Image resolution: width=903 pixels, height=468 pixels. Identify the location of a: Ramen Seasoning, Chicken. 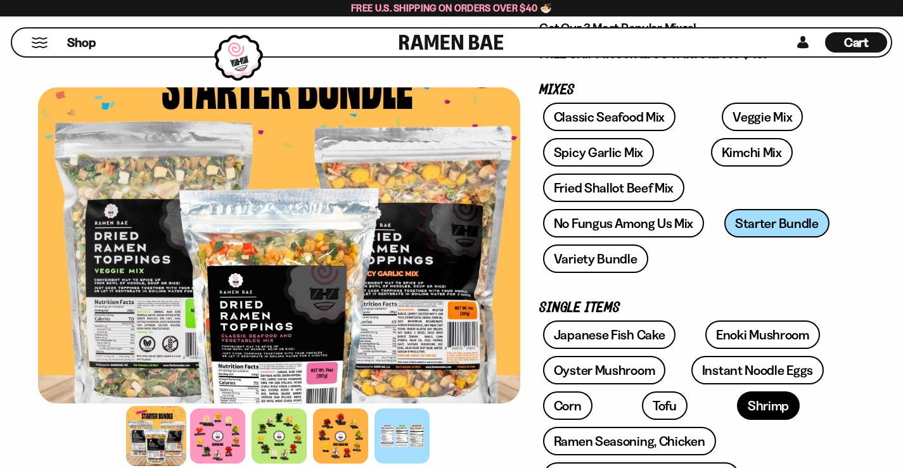
(629, 441).